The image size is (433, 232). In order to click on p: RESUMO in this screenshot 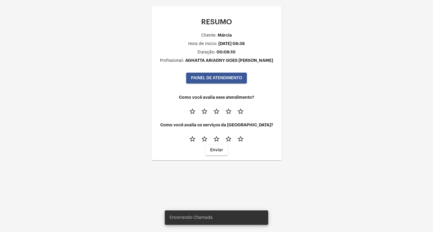, I will do `click(216, 22)`.